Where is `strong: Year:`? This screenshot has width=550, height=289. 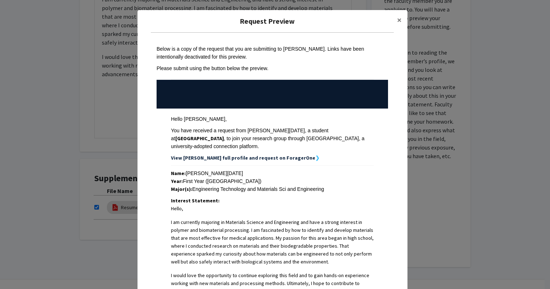 strong: Year: is located at coordinates (177, 181).